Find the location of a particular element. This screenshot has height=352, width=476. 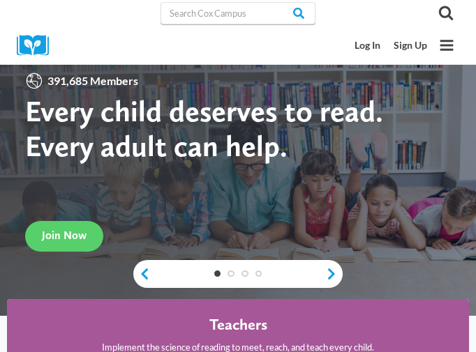

h4: Teachers is located at coordinates (238, 325).